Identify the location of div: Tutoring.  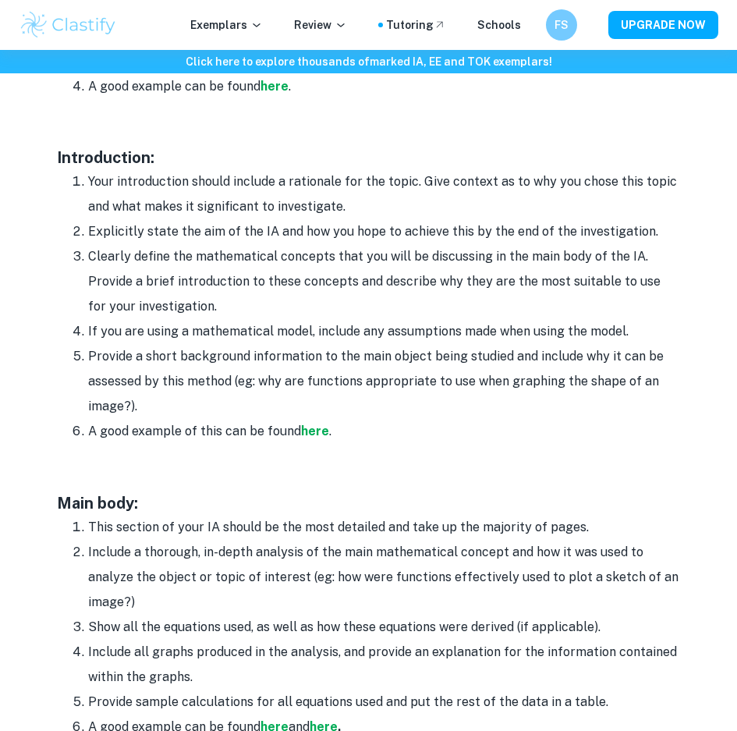
(416, 25).